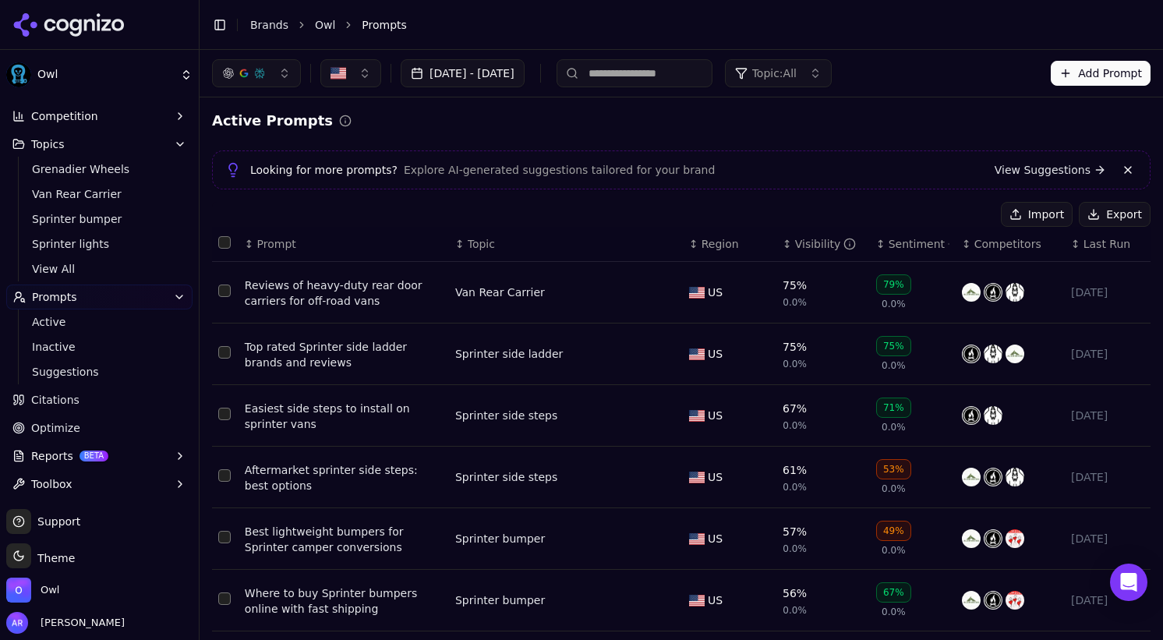 This screenshot has width=1163, height=640. I want to click on span: Owl, so click(50, 590).